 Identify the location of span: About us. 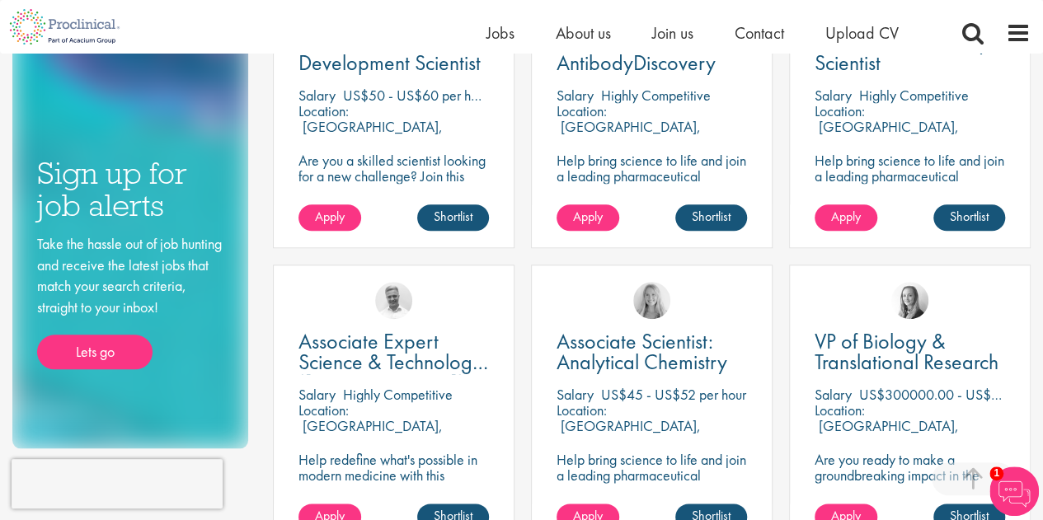
(583, 33).